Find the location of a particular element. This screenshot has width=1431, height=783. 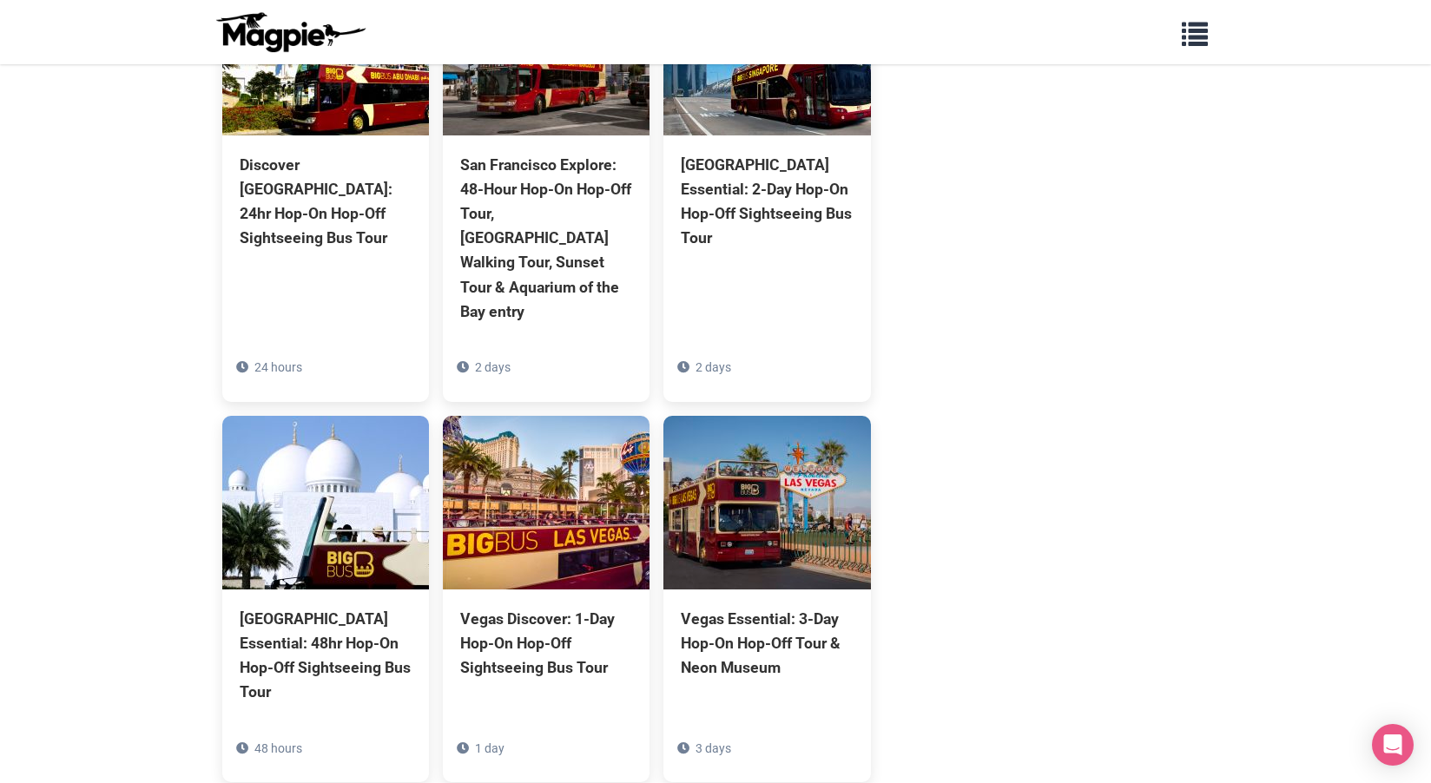

img: Abu Dhabi Essential: 48hr Hop-On Hop-Off Sightseeing Bus Tour is located at coordinates (326, 503).